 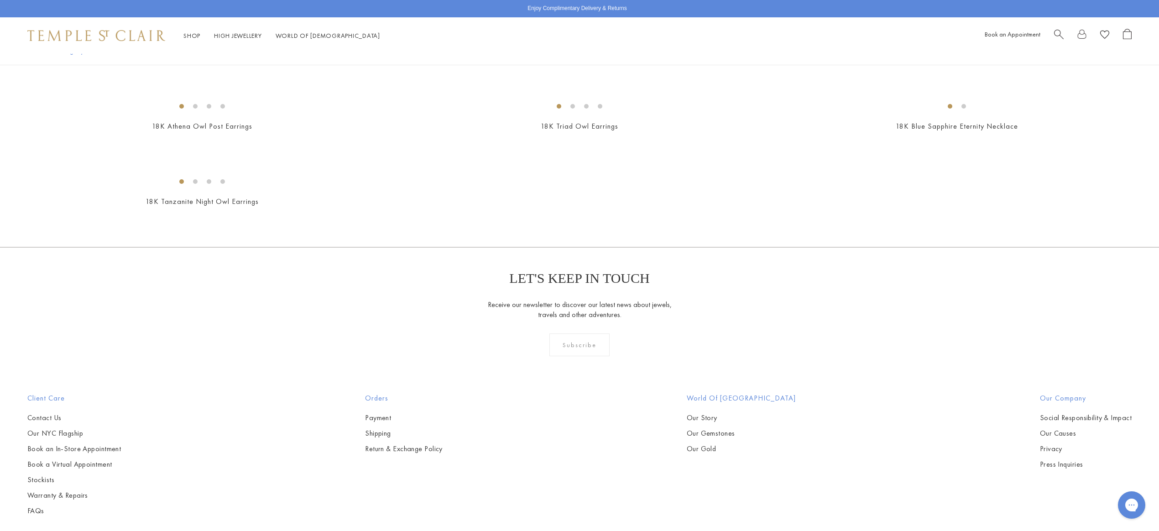 What do you see at coordinates (741, 418) in the screenshot?
I see `a: Our Story` at bounding box center [741, 418].